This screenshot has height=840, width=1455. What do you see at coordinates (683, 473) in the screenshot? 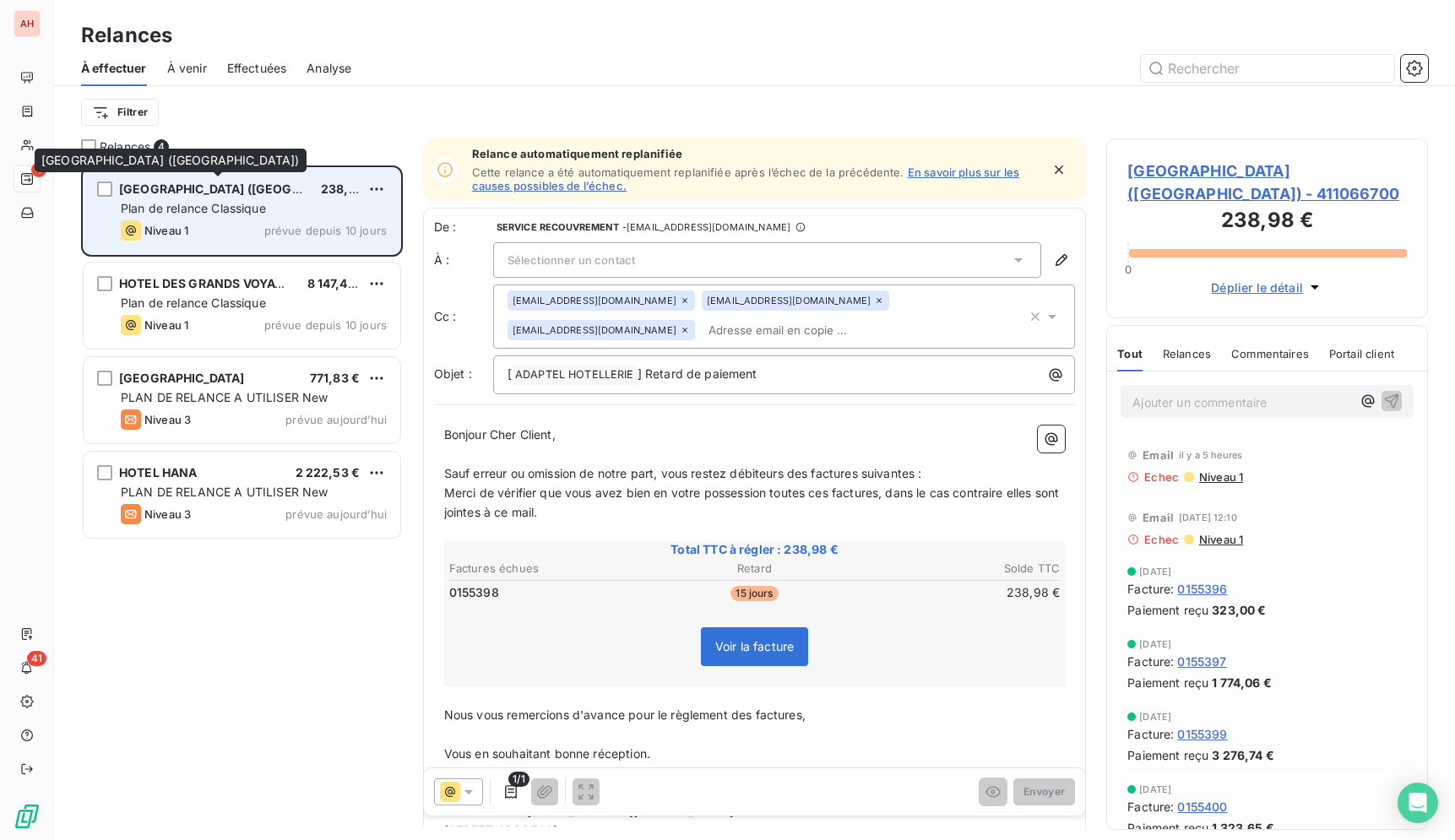
I see `span: Sauf erreur ou omission de notre part, vous restez débiteurs des factures suivantes :` at bounding box center [683, 473].